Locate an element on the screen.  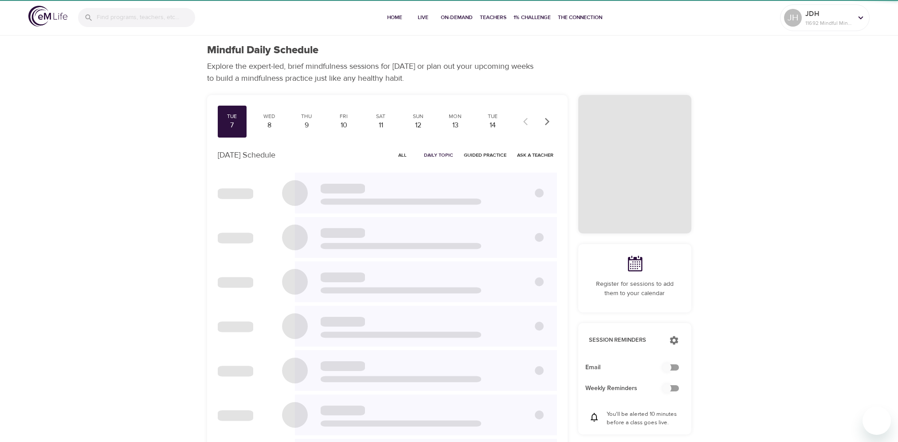
div: 7 is located at coordinates (232, 125).